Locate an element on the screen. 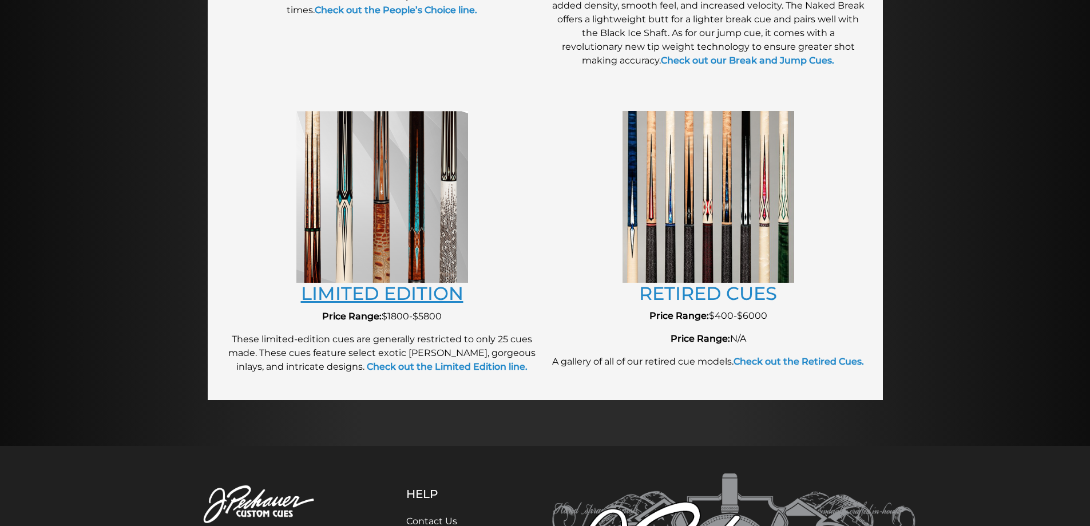 The image size is (1090, 526). a: Check out the Limited Edition line. is located at coordinates (446, 366).